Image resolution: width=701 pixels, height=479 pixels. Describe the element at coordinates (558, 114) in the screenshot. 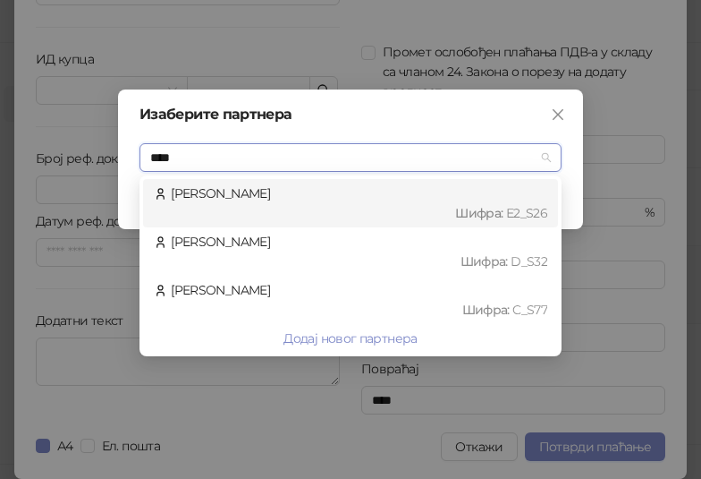

I see `button: Close` at that location.